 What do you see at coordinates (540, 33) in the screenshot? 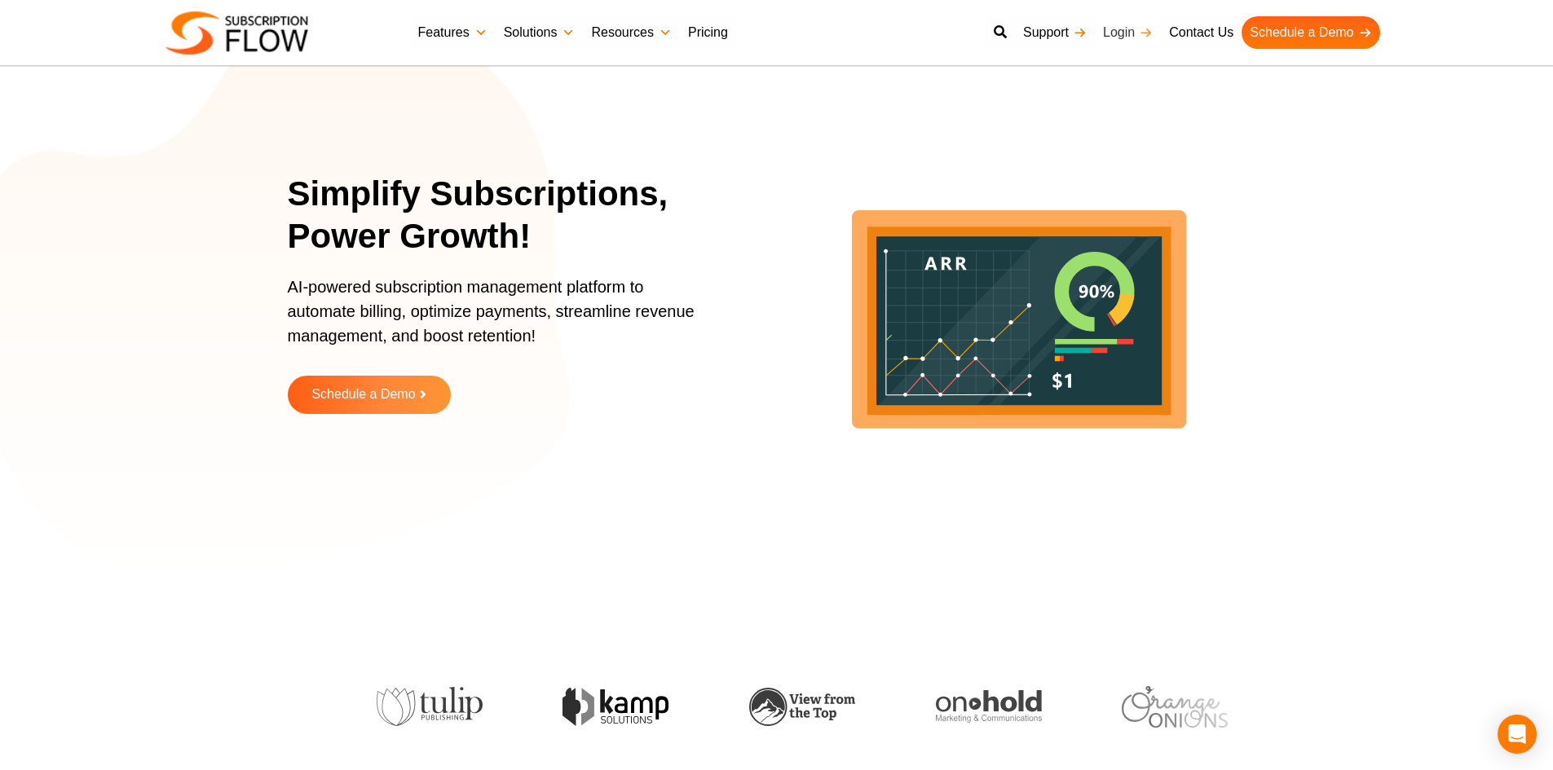
I see `a: Solutions` at bounding box center [540, 33].